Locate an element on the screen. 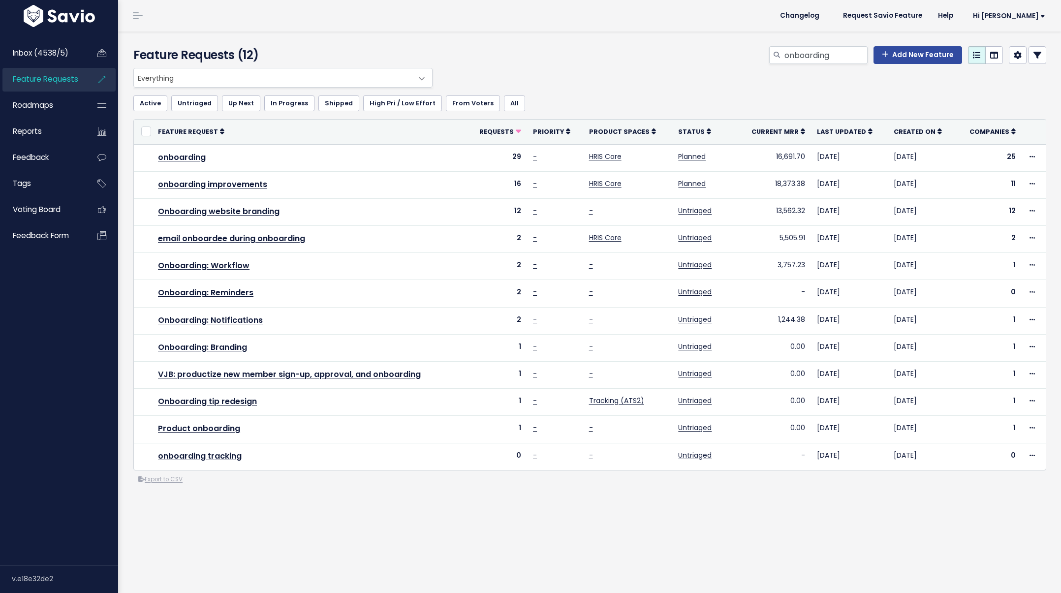 The width and height of the screenshot is (1061, 593). a: Tracking (ATS2) is located at coordinates (616, 400).